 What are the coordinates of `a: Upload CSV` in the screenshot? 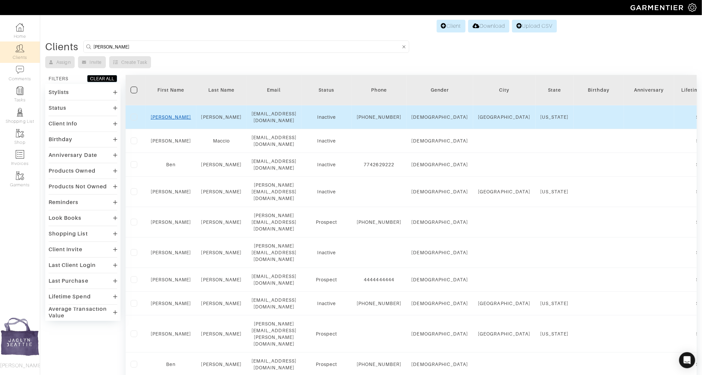 It's located at (535, 26).